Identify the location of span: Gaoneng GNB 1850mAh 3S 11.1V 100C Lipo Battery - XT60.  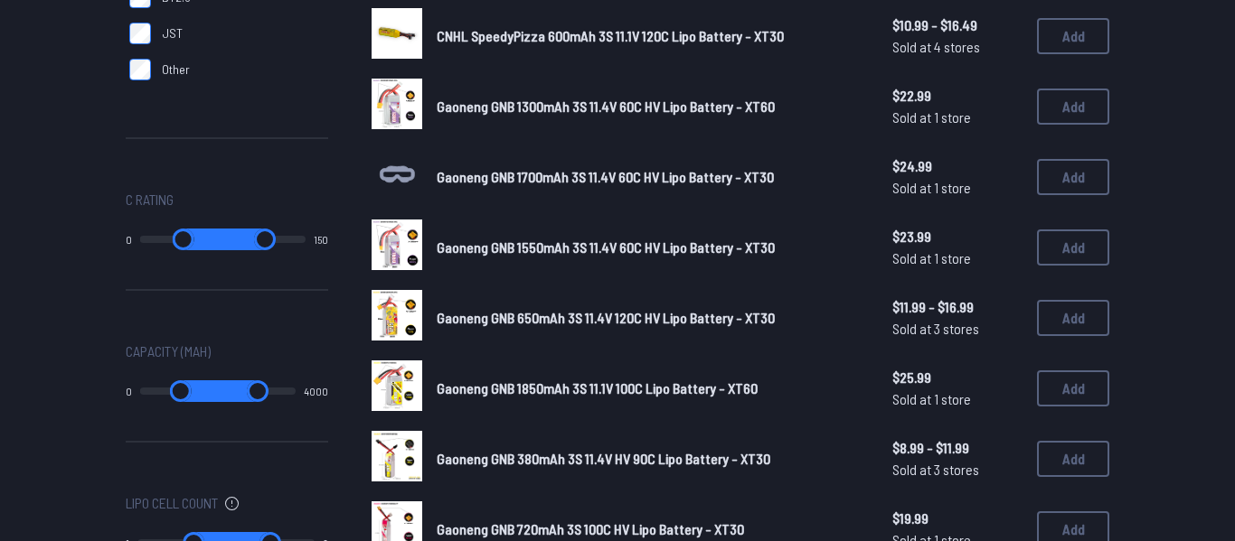
(597, 388).